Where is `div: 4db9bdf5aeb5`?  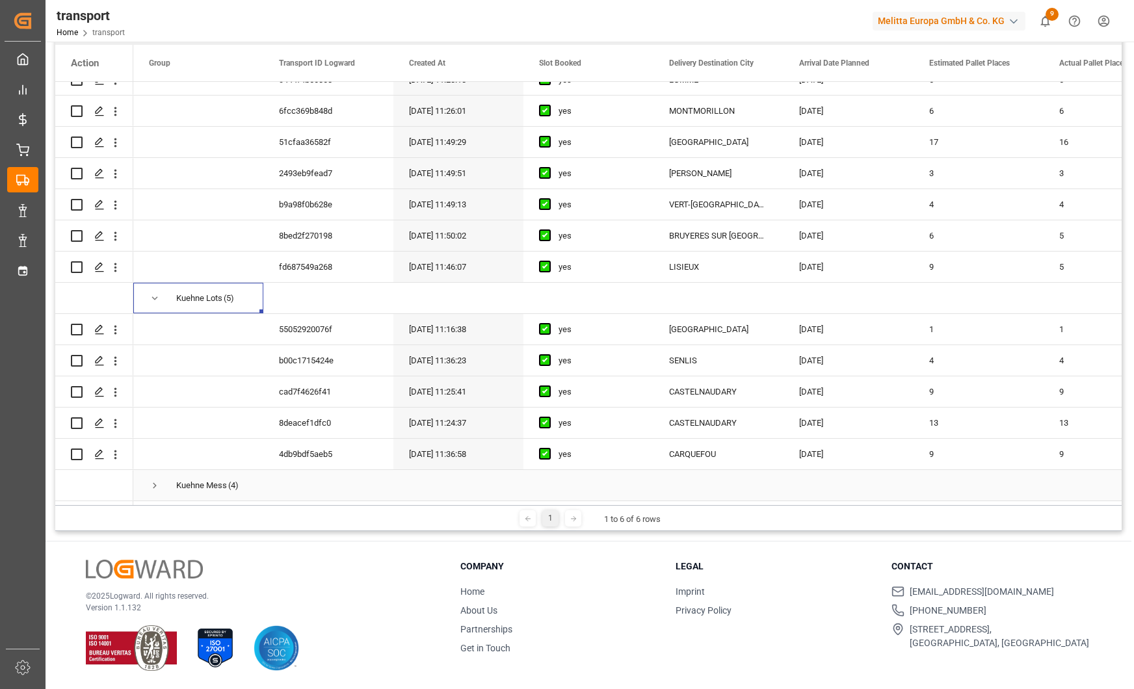
div: 4db9bdf5aeb5 is located at coordinates (328, 454).